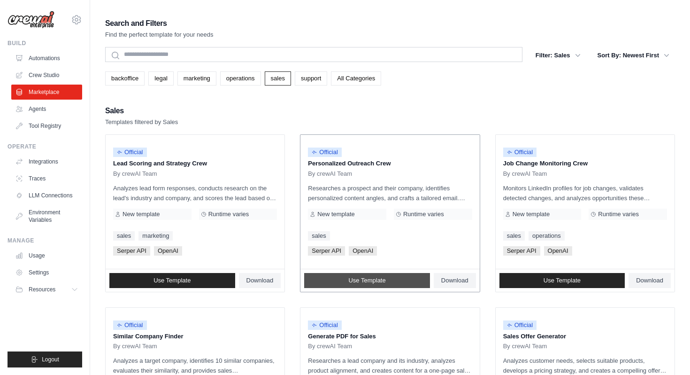 The width and height of the screenshot is (690, 375). I want to click on div: Operate, so click(45, 146).